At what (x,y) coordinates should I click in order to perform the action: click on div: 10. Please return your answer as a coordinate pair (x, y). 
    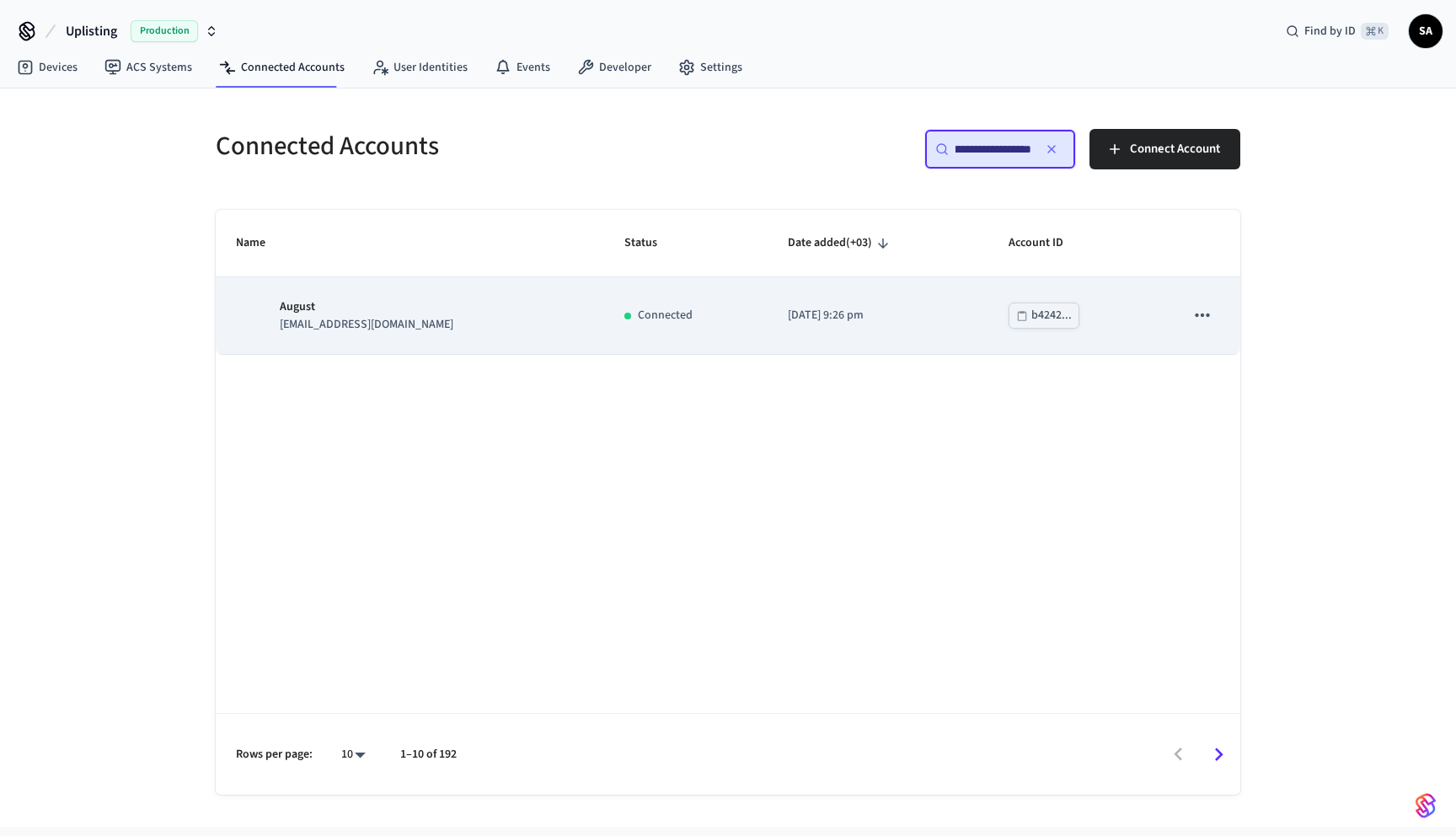
    Looking at the image, I should click on (353, 754).